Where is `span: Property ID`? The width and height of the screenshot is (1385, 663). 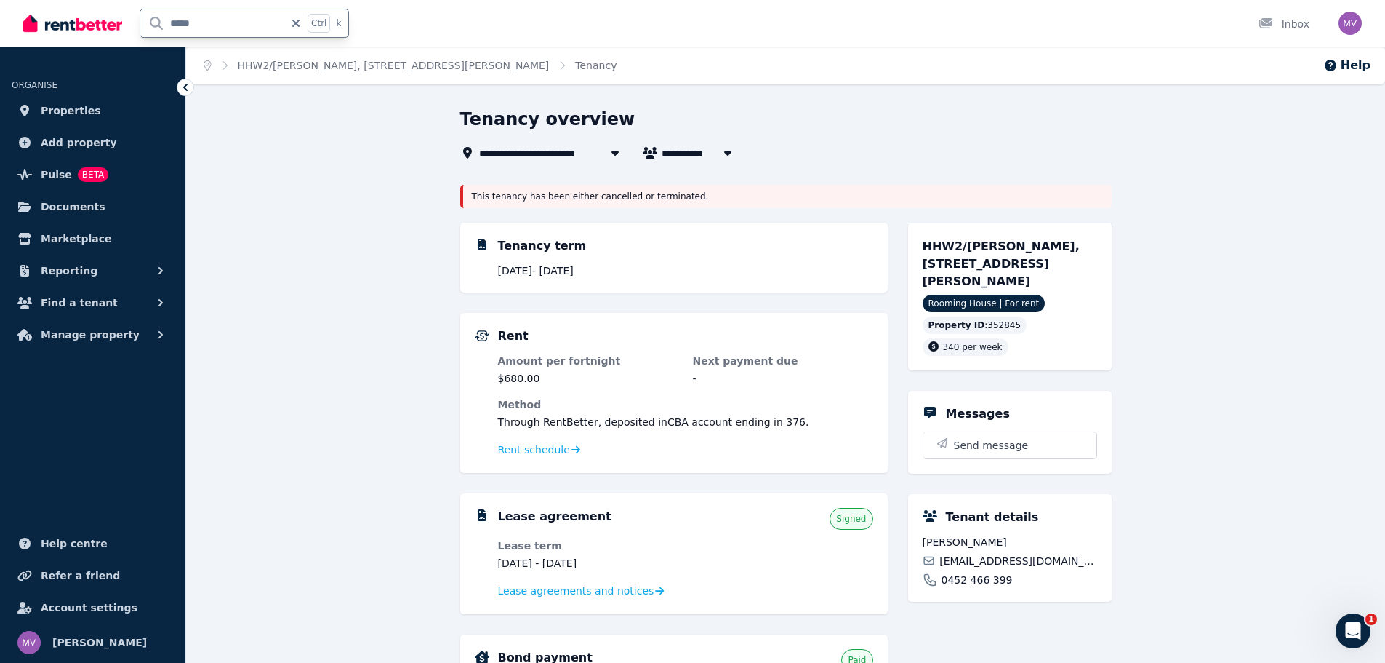
span: Property ID is located at coordinates (957, 325).